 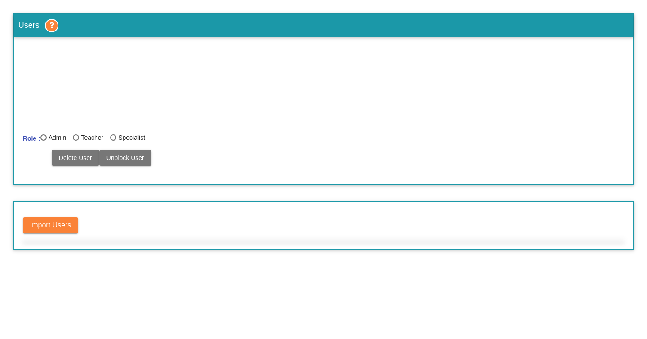 I want to click on span: Delete User, so click(x=75, y=158).